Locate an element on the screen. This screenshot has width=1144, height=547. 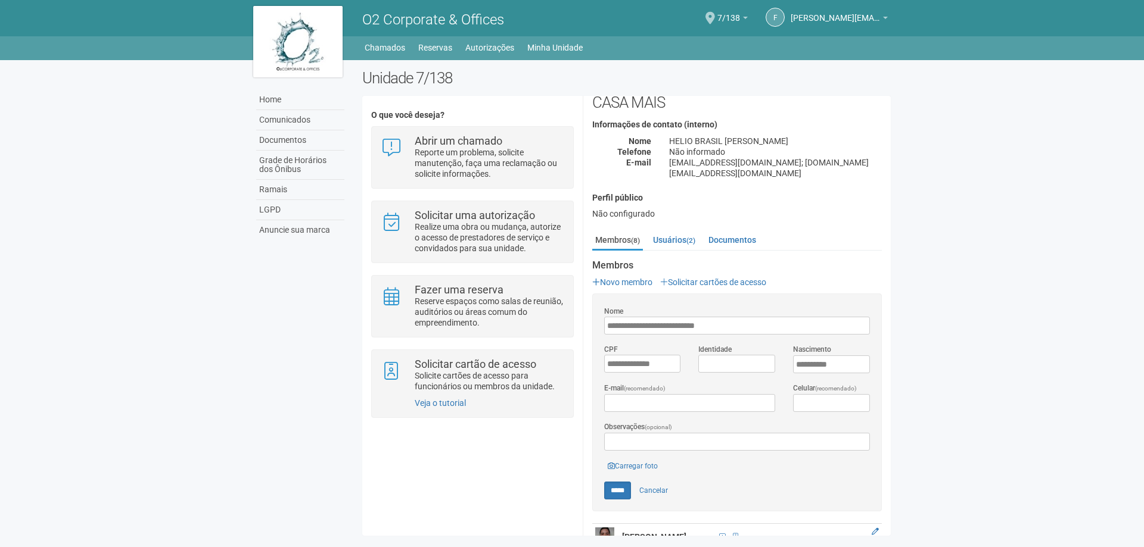
img: logo.jpg is located at coordinates (298, 42).